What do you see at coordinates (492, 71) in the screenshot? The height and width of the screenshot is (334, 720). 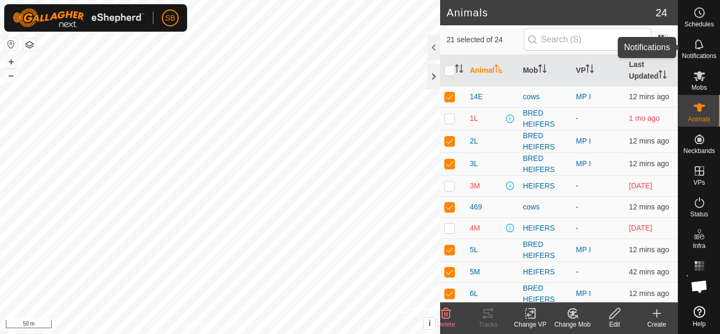 I see `th: Animal` at bounding box center [492, 71].